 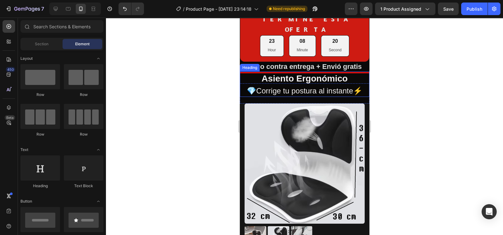 What do you see at coordinates (289, 9) in the screenshot?
I see `span: Need republishing` at bounding box center [289, 9].